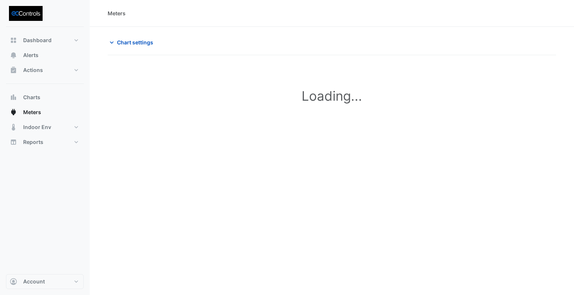 This screenshot has width=574, height=295. I want to click on app-icon: Reports, so click(13, 142).